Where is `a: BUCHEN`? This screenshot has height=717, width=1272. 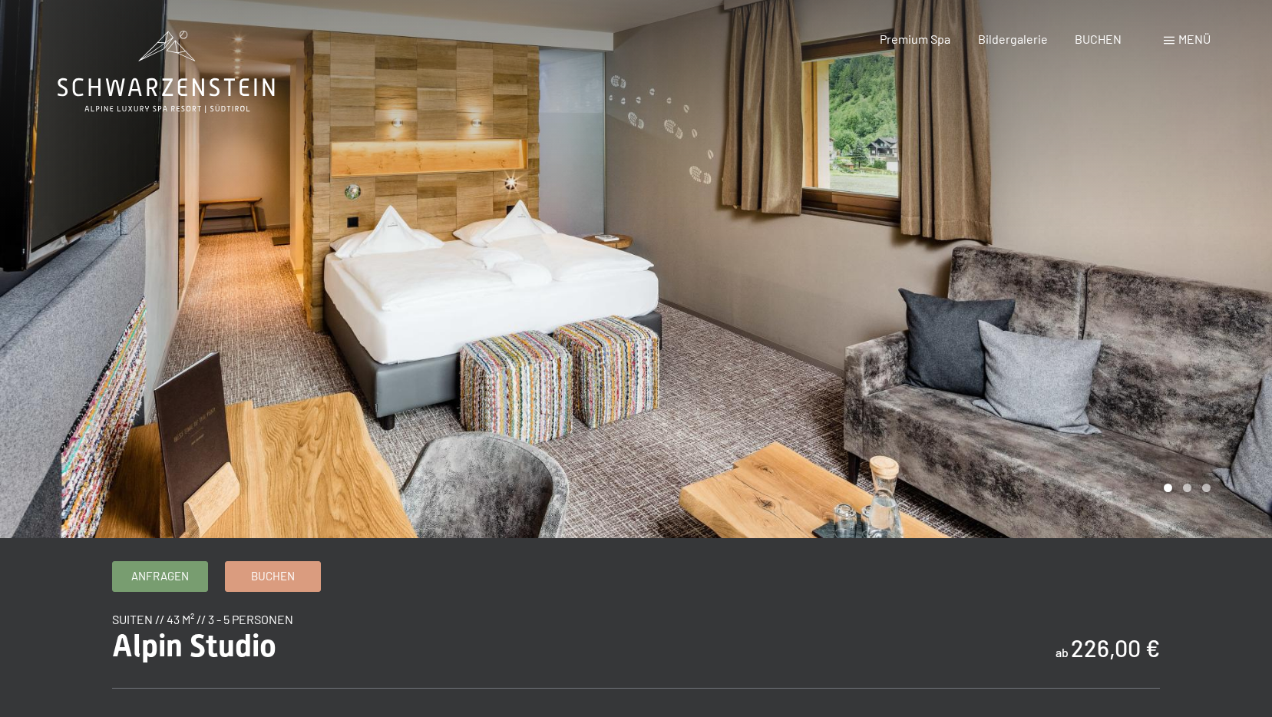 a: BUCHEN is located at coordinates (1098, 38).